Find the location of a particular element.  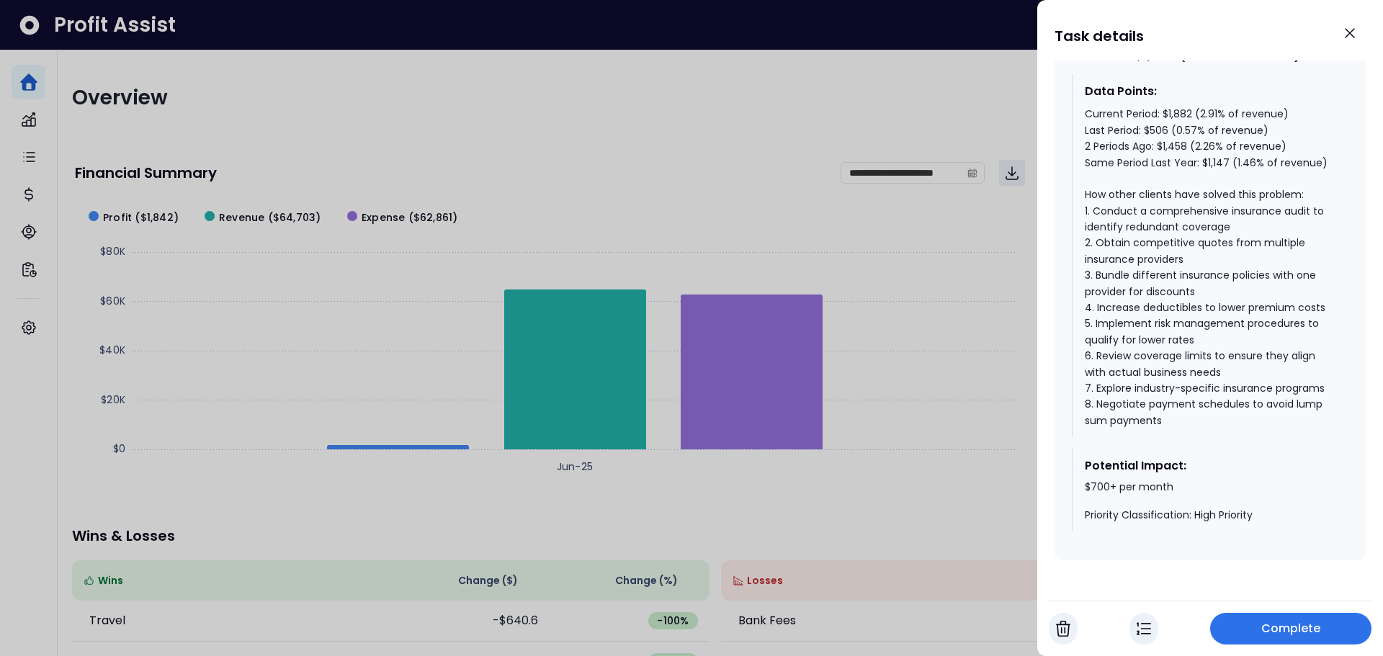

button: Complete is located at coordinates (1291, 629).